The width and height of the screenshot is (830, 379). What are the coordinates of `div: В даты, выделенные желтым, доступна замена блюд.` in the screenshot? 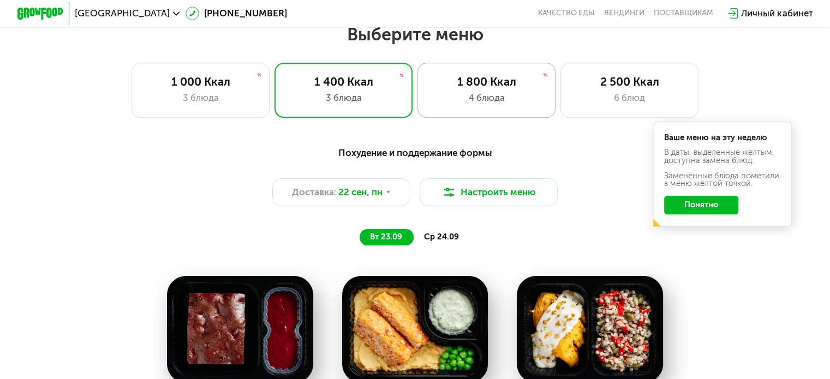 It's located at (723, 157).